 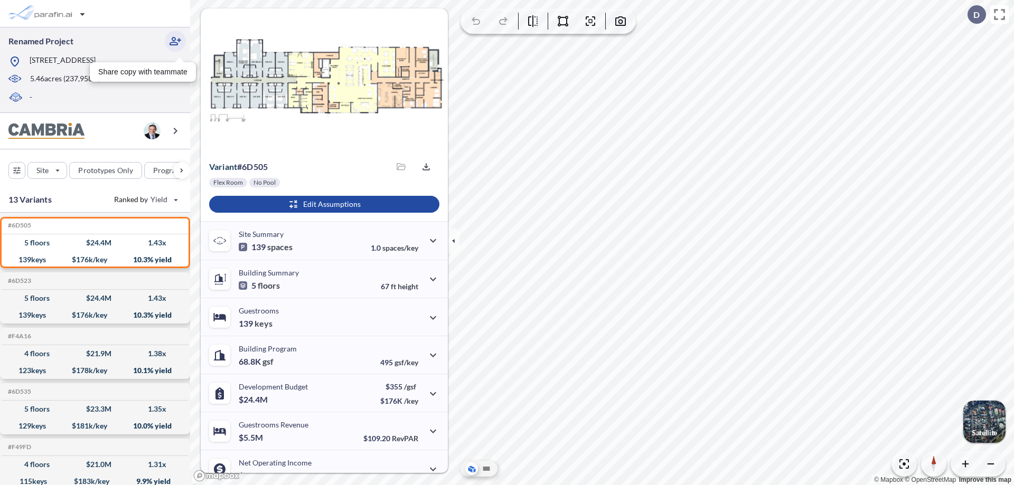 What do you see at coordinates (143, 72) in the screenshot?
I see `p: Share copy with teammate` at bounding box center [143, 72].